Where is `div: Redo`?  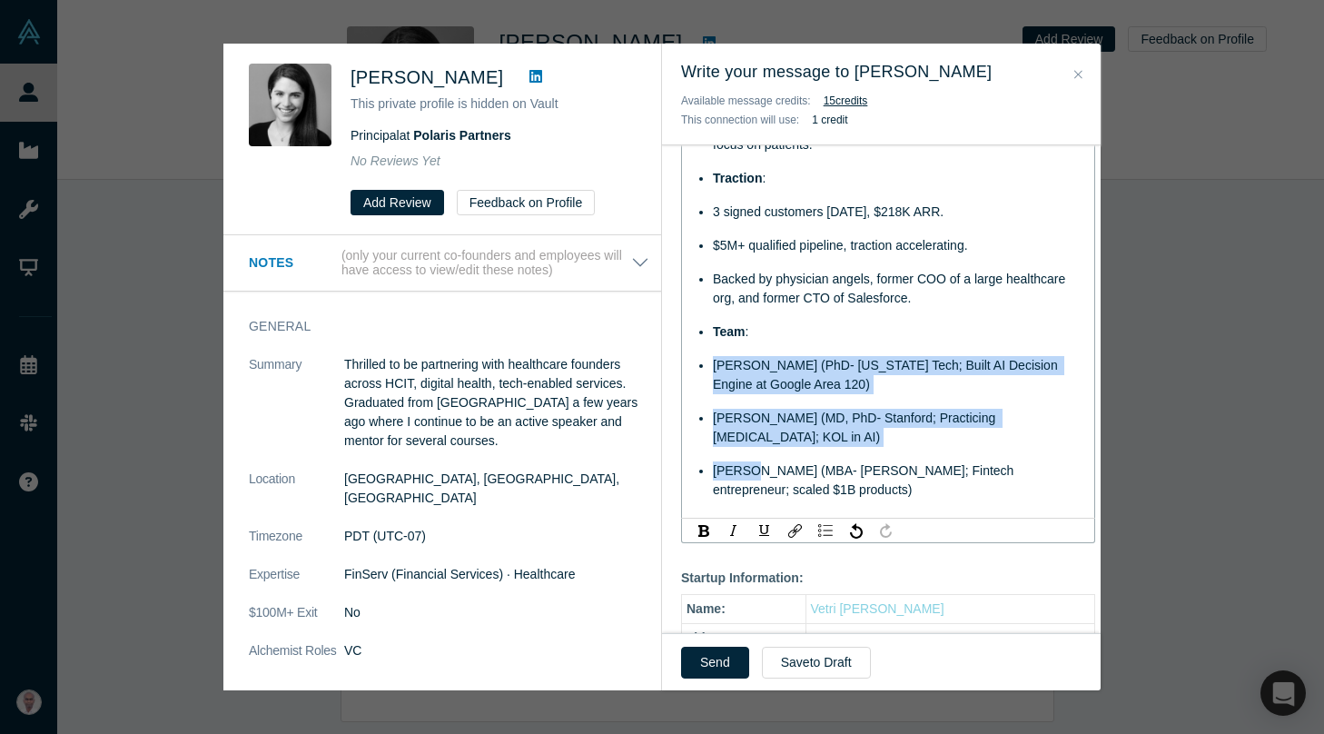
div: Redo is located at coordinates (885, 530).